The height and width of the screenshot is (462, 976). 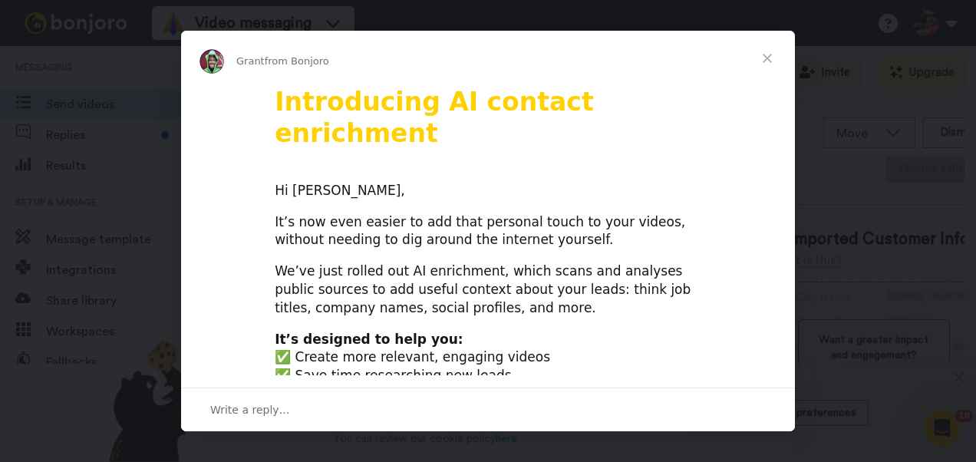 I want to click on b: Introducing AI contact enrichment, so click(x=434, y=117).